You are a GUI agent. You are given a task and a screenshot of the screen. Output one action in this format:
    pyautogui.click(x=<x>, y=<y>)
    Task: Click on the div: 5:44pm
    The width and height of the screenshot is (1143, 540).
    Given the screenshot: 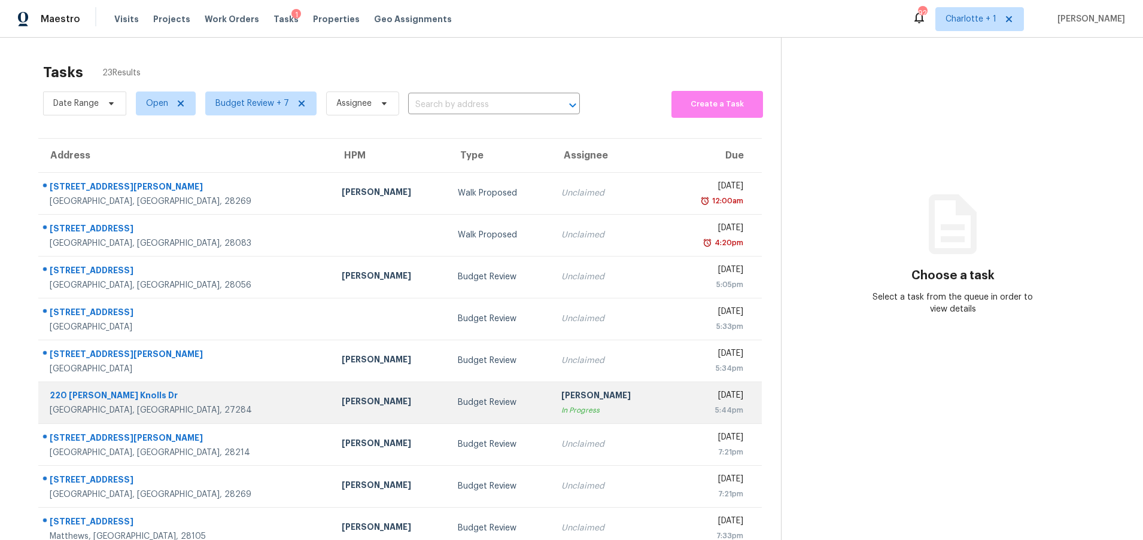 What is the action you would take?
    pyautogui.click(x=710, y=410)
    